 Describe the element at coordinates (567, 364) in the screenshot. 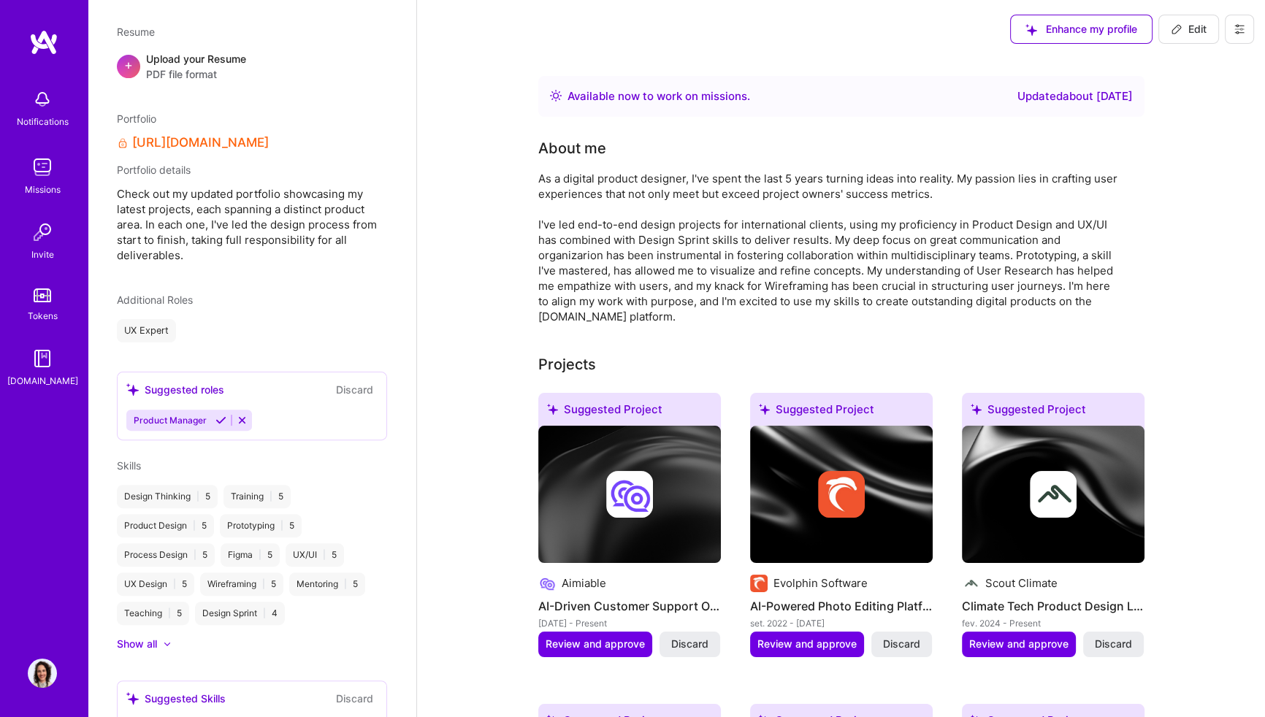

I see `div: Projects` at that location.